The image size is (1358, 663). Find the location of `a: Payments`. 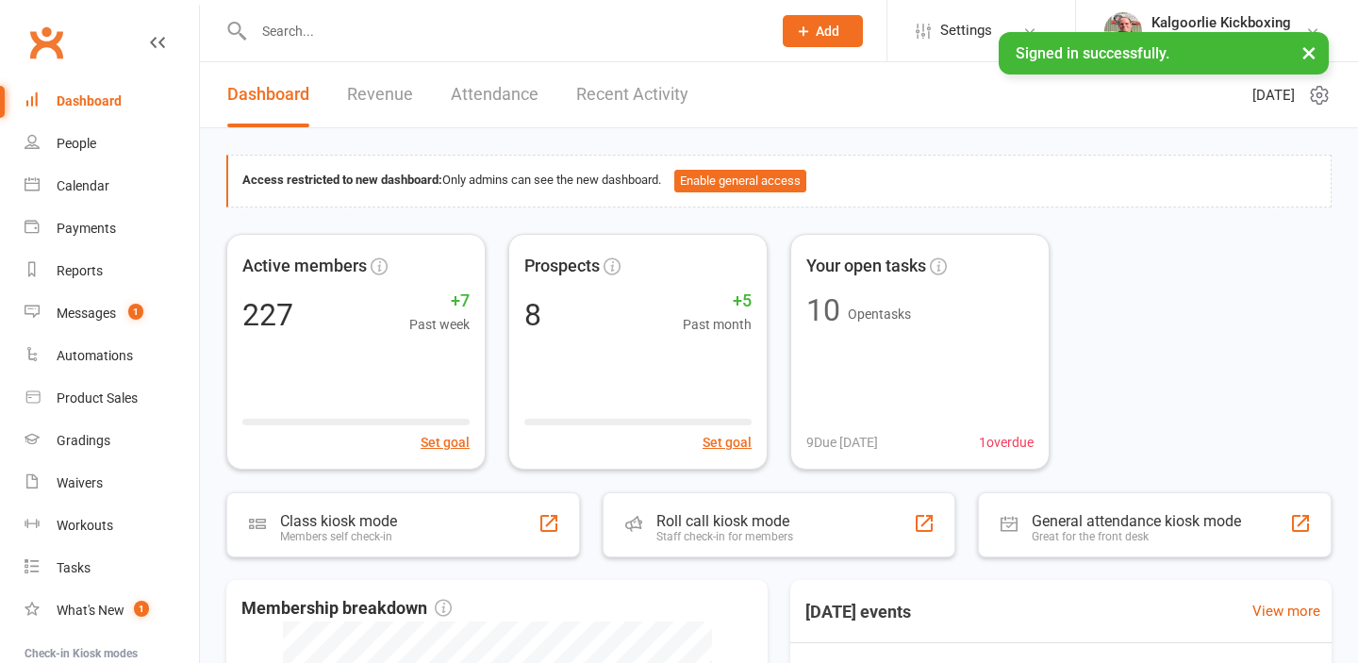

a: Payments is located at coordinates (111, 228).